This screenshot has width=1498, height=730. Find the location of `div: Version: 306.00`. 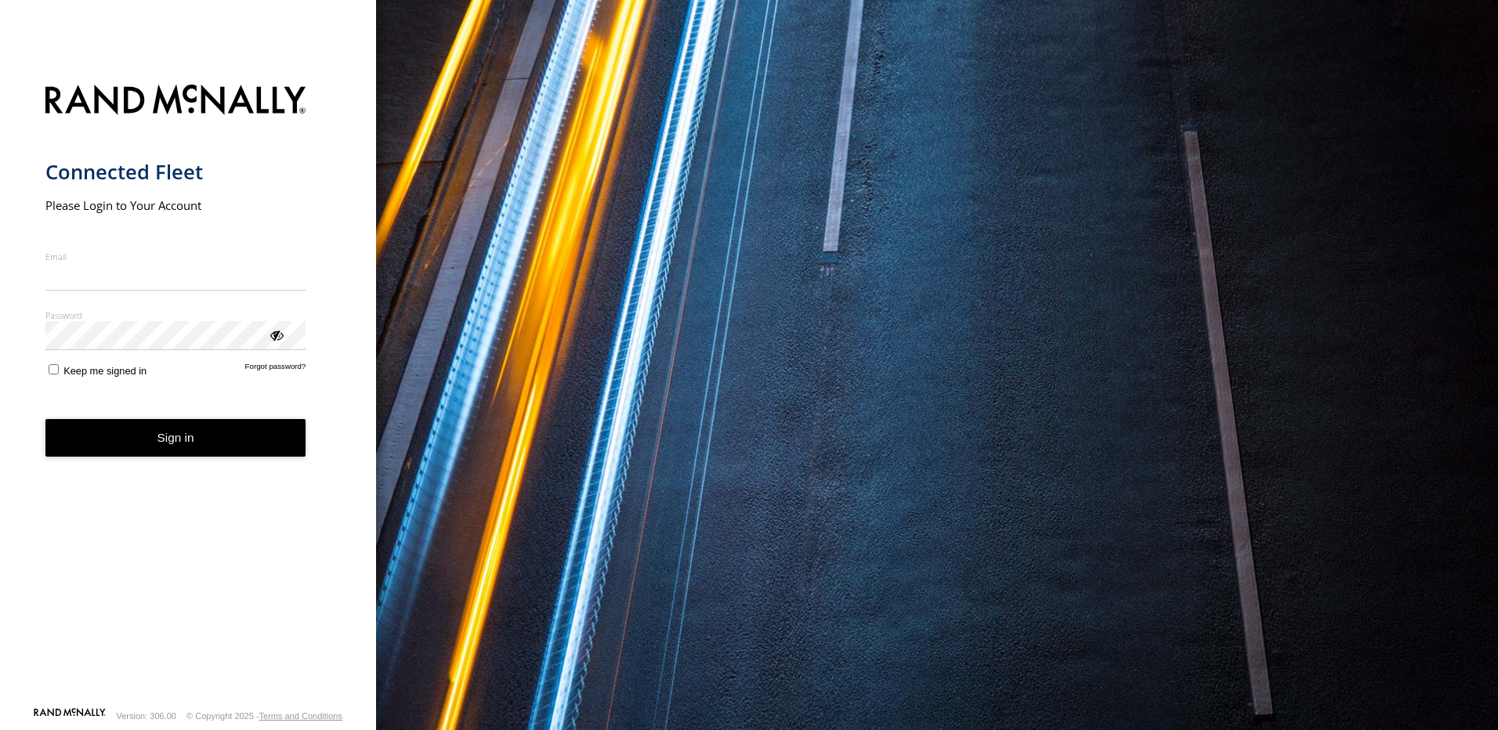

div: Version: 306.00 is located at coordinates (146, 716).